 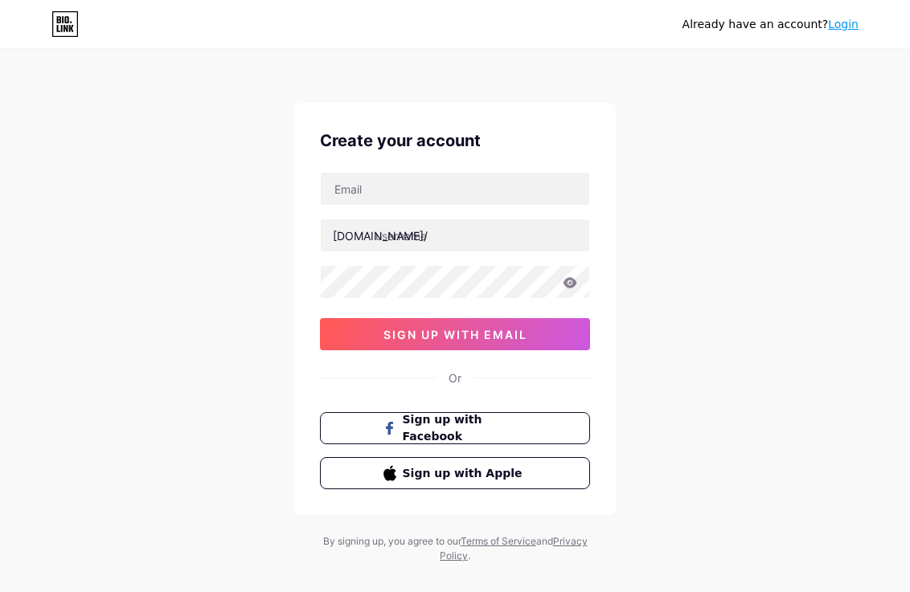 What do you see at coordinates (465, 428) in the screenshot?
I see `span: Sign up with Facebook` at bounding box center [465, 428].